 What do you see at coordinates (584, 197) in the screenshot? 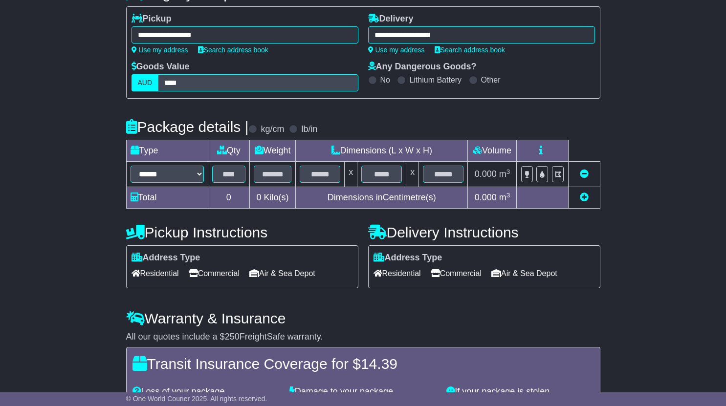
I see `a: Add new item` at bounding box center [584, 197].